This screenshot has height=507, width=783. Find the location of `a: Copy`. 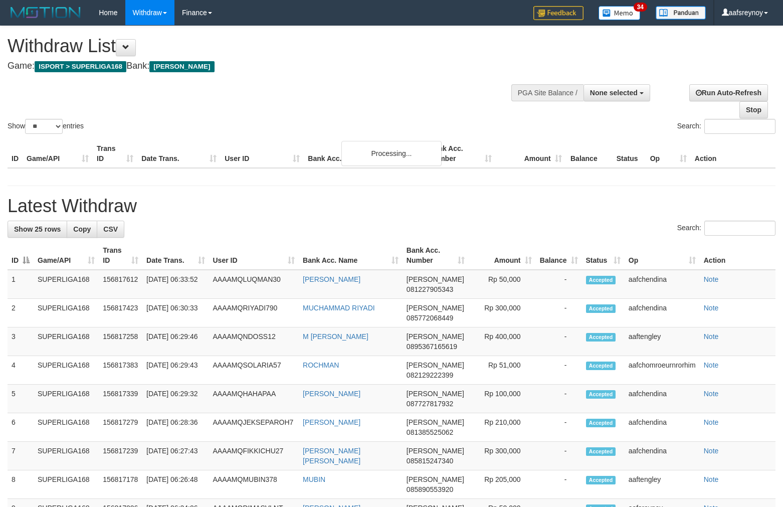

a: Copy is located at coordinates (82, 229).